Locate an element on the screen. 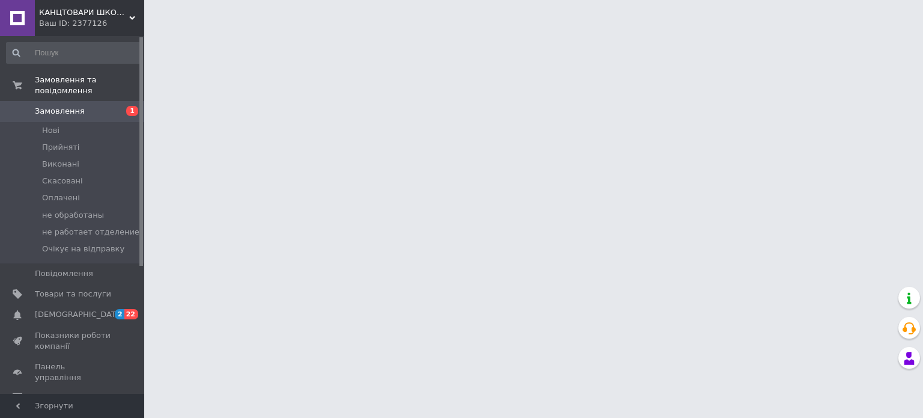 The width and height of the screenshot is (923, 418). span: Товари та послуги is located at coordinates (73, 294).